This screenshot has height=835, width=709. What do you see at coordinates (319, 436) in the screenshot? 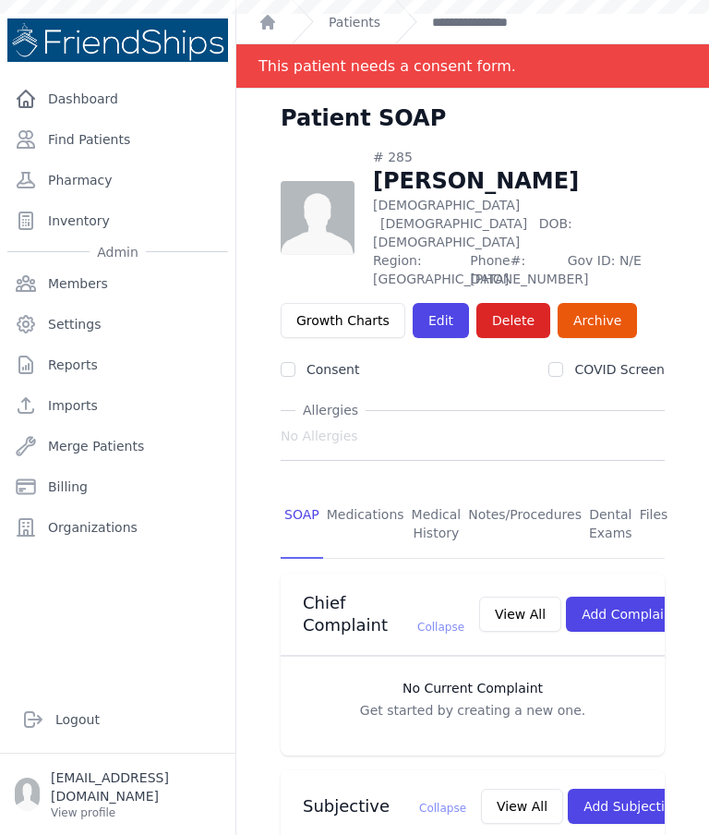
I see `span: No Allergies` at bounding box center [319, 436].